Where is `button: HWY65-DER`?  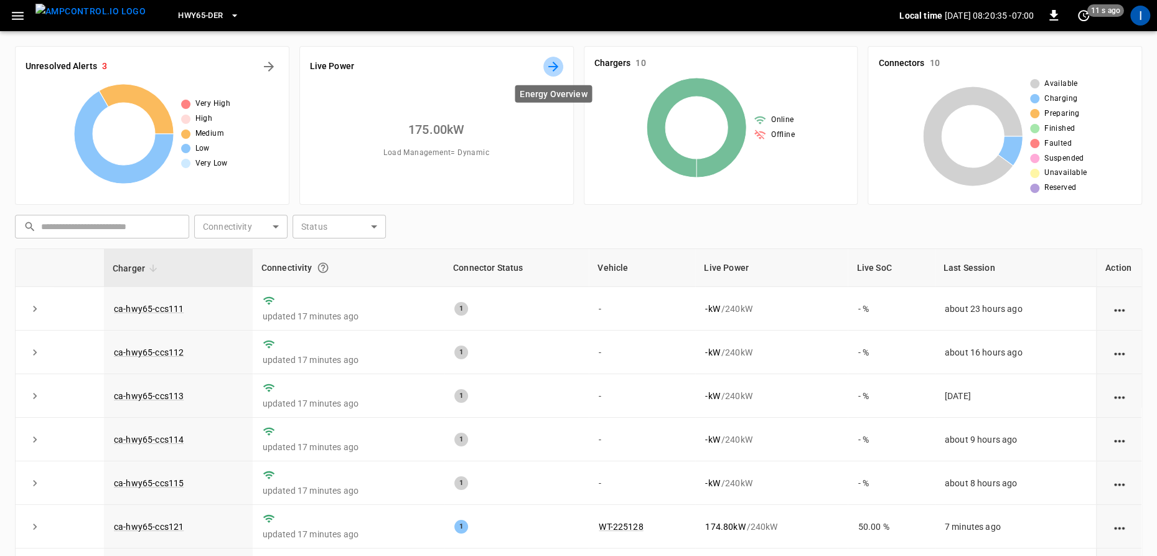
button: HWY65-DER is located at coordinates (209, 16).